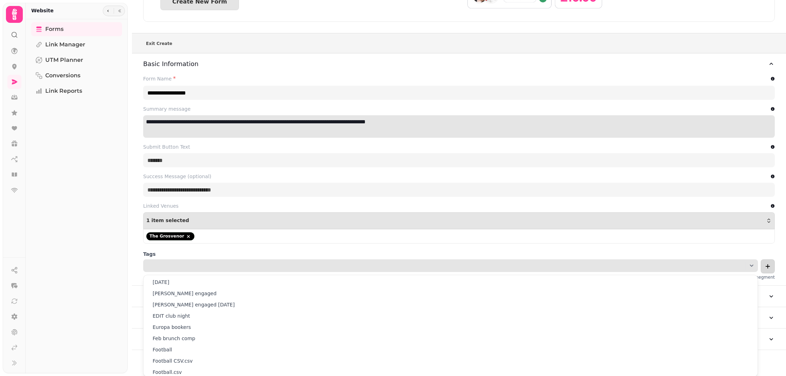 This screenshot has height=376, width=786. Describe the element at coordinates (459, 277) in the screenshot. I see `div: Tag customers to automatically segment` at that location.